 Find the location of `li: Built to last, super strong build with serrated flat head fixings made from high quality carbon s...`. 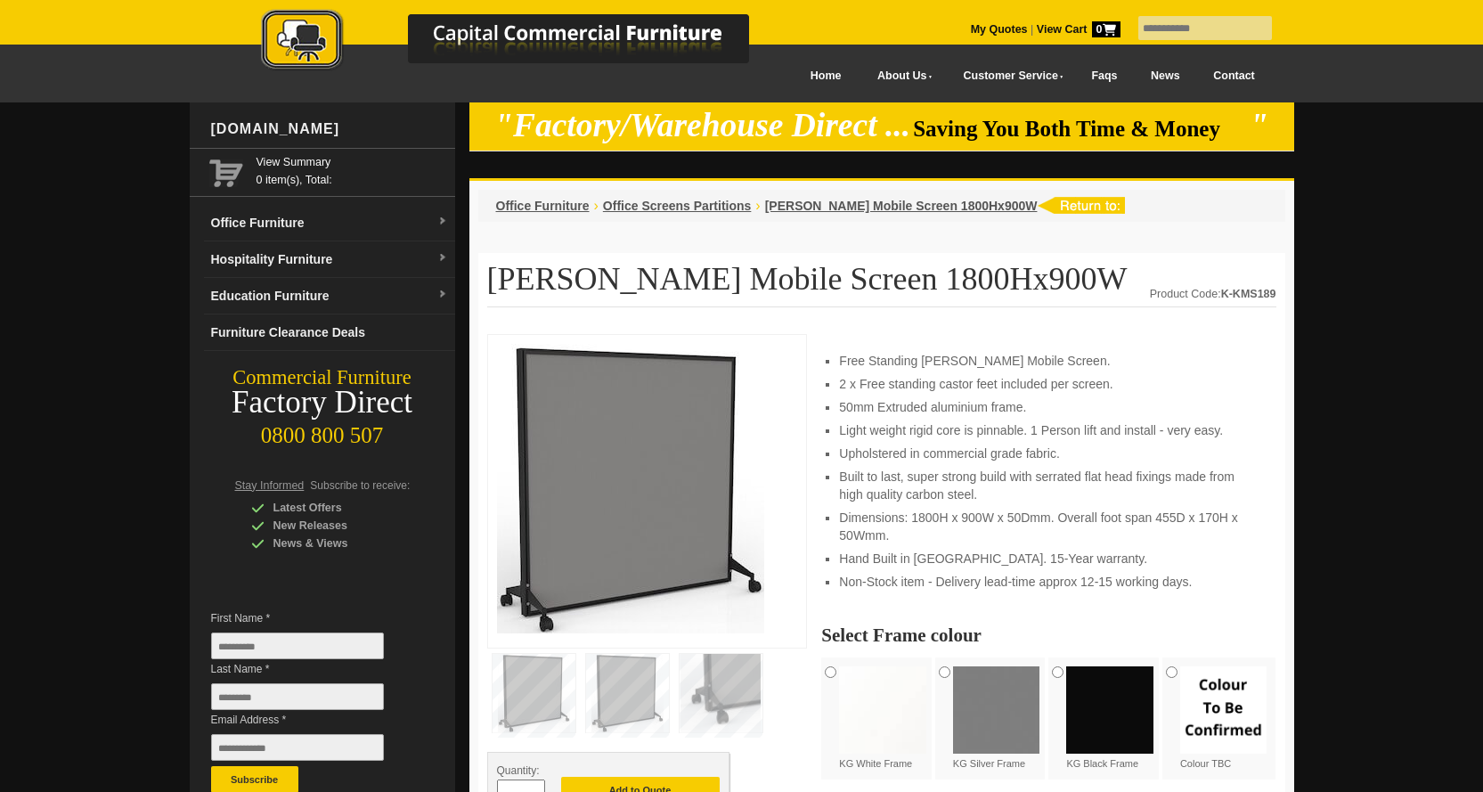

li: Built to last, super strong build with serrated flat head fixings made from high quality carbon s... is located at coordinates (1048, 485).